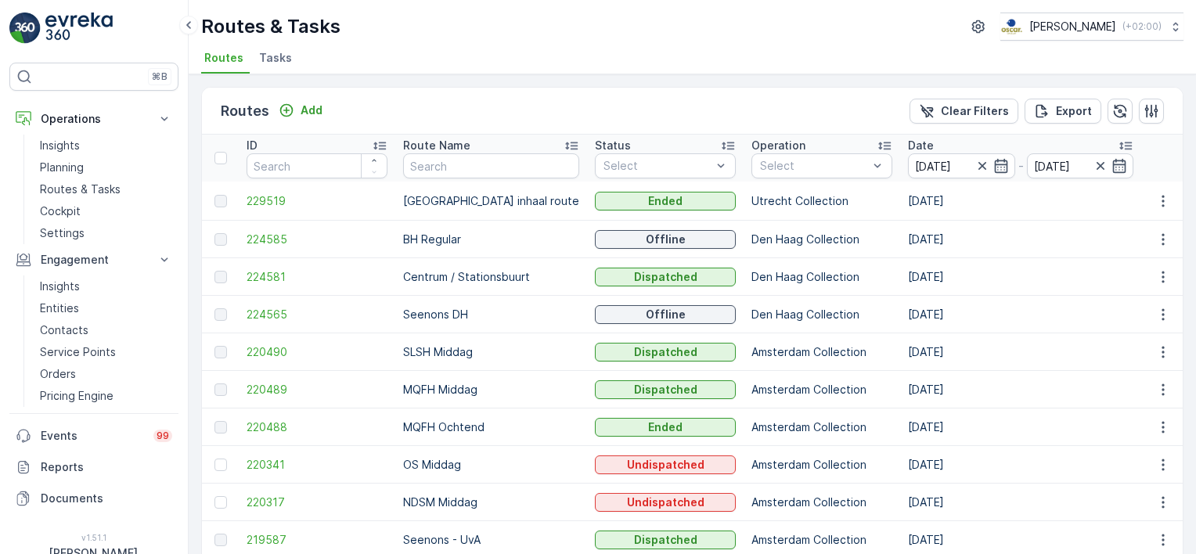  Describe the element at coordinates (491, 390) in the screenshot. I see `p: MQFH Middag` at that location.